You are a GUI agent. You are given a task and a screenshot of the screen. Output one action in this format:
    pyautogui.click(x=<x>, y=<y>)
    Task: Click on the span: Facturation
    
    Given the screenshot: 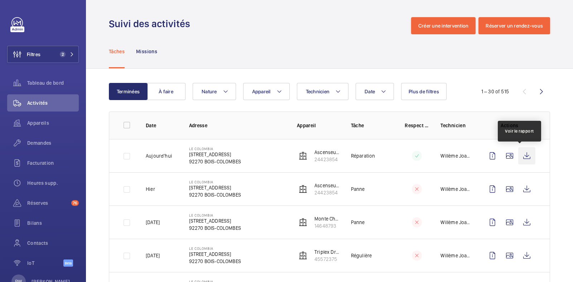 What is the action you would take?
    pyautogui.click(x=53, y=163)
    